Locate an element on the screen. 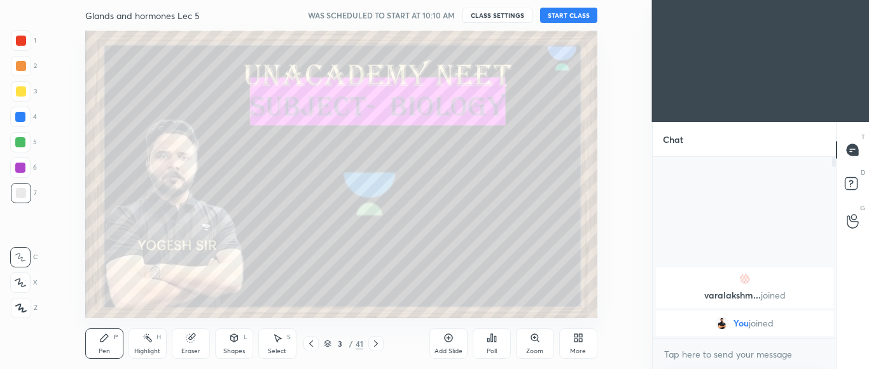  button: CLASS SETTINGS is located at coordinates (497, 15).